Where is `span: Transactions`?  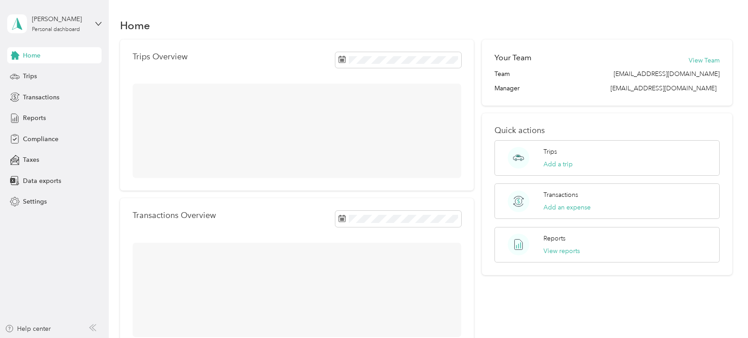
span: Transactions is located at coordinates (41, 97).